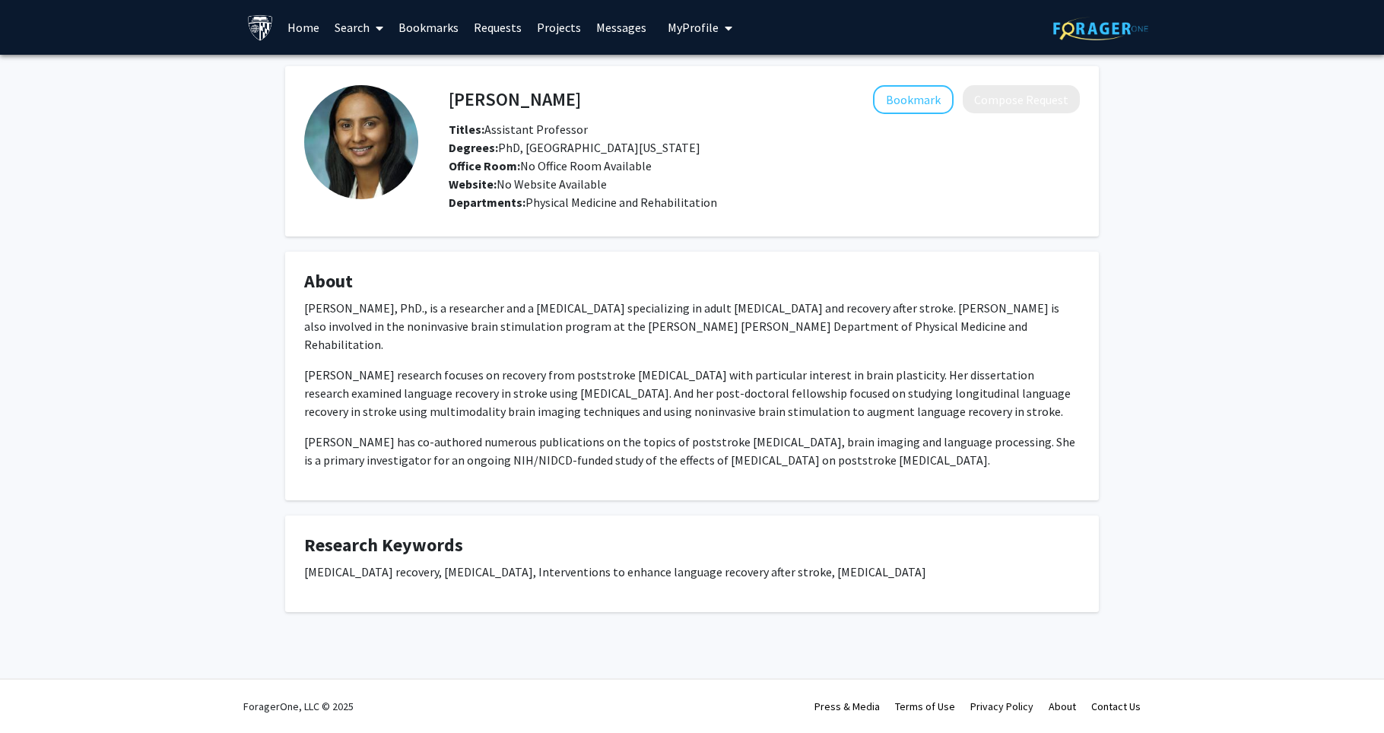 The image size is (1384, 733). What do you see at coordinates (528, 184) in the screenshot?
I see `span: No Website Available` at bounding box center [528, 184].